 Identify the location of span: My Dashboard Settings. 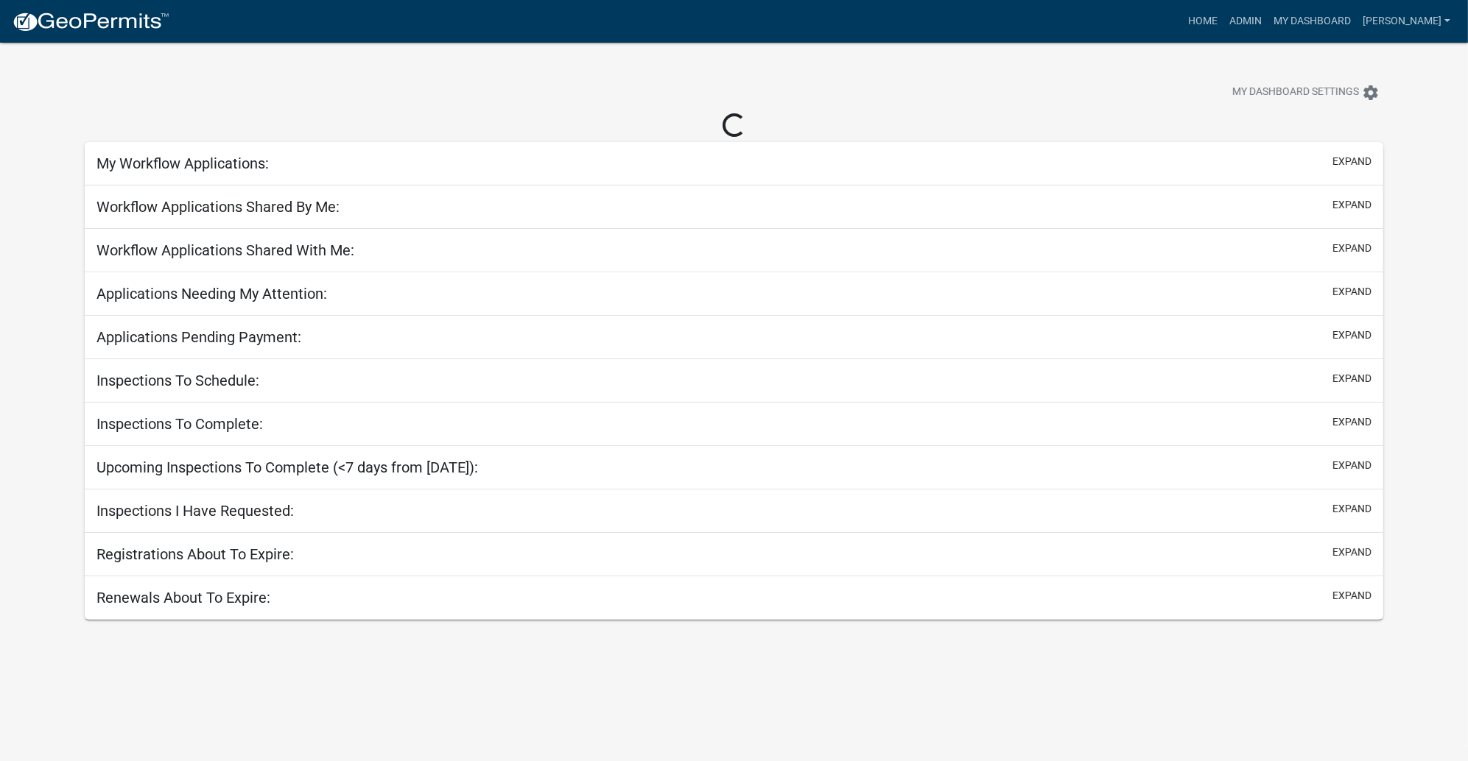
(1295, 93).